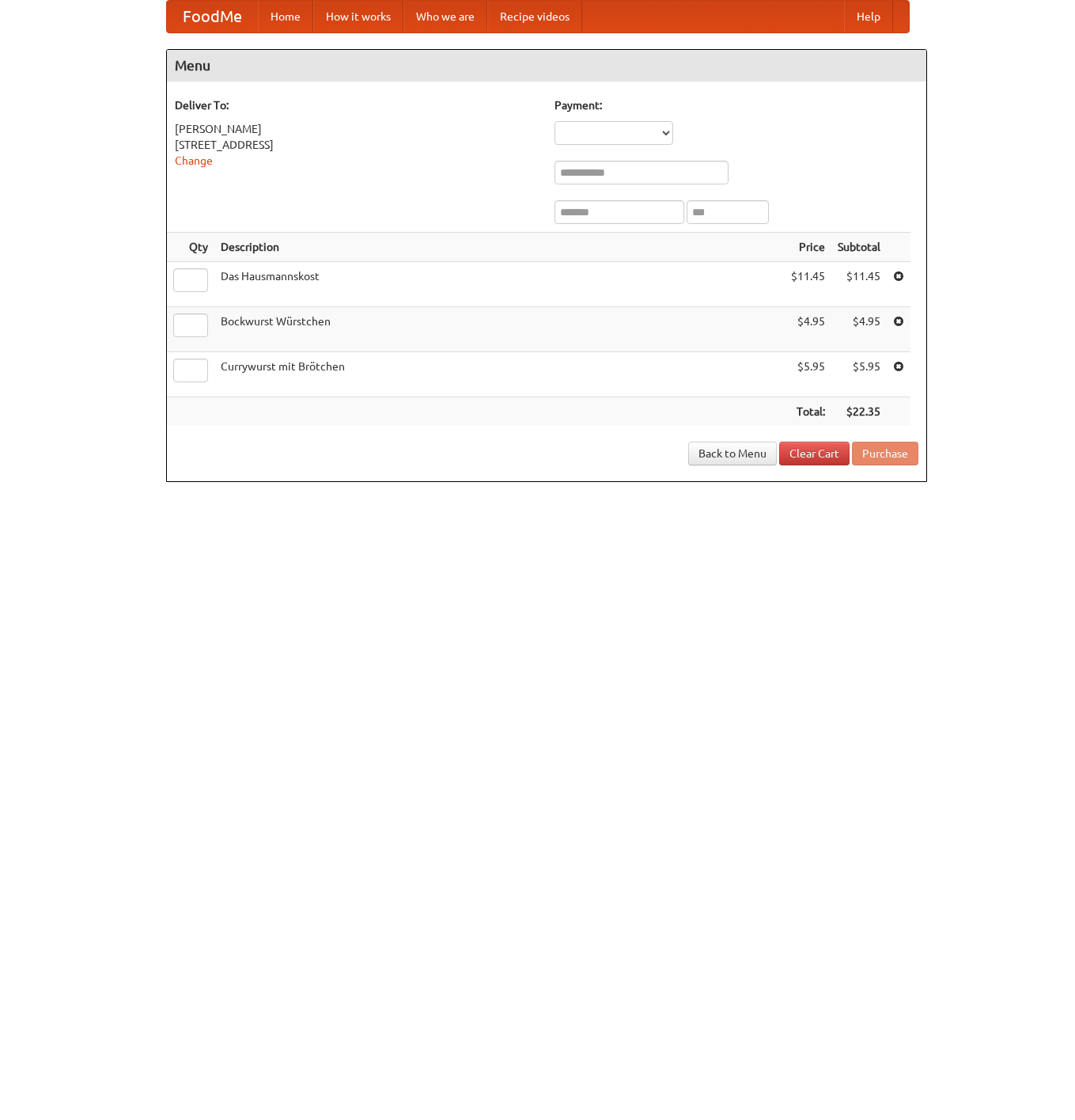 The image size is (1075, 1120). What do you see at coordinates (868, 17) in the screenshot?
I see `a: Help` at bounding box center [868, 17].